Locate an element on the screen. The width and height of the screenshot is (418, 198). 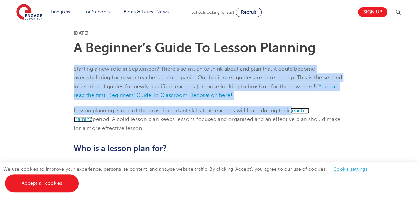
a: Sign up is located at coordinates (373, 12).